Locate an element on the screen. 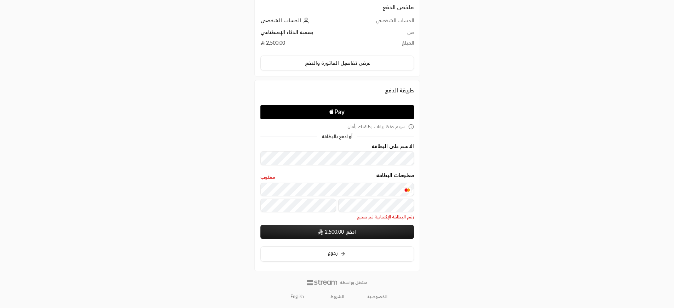  a: الخصوصية is located at coordinates (377, 296).